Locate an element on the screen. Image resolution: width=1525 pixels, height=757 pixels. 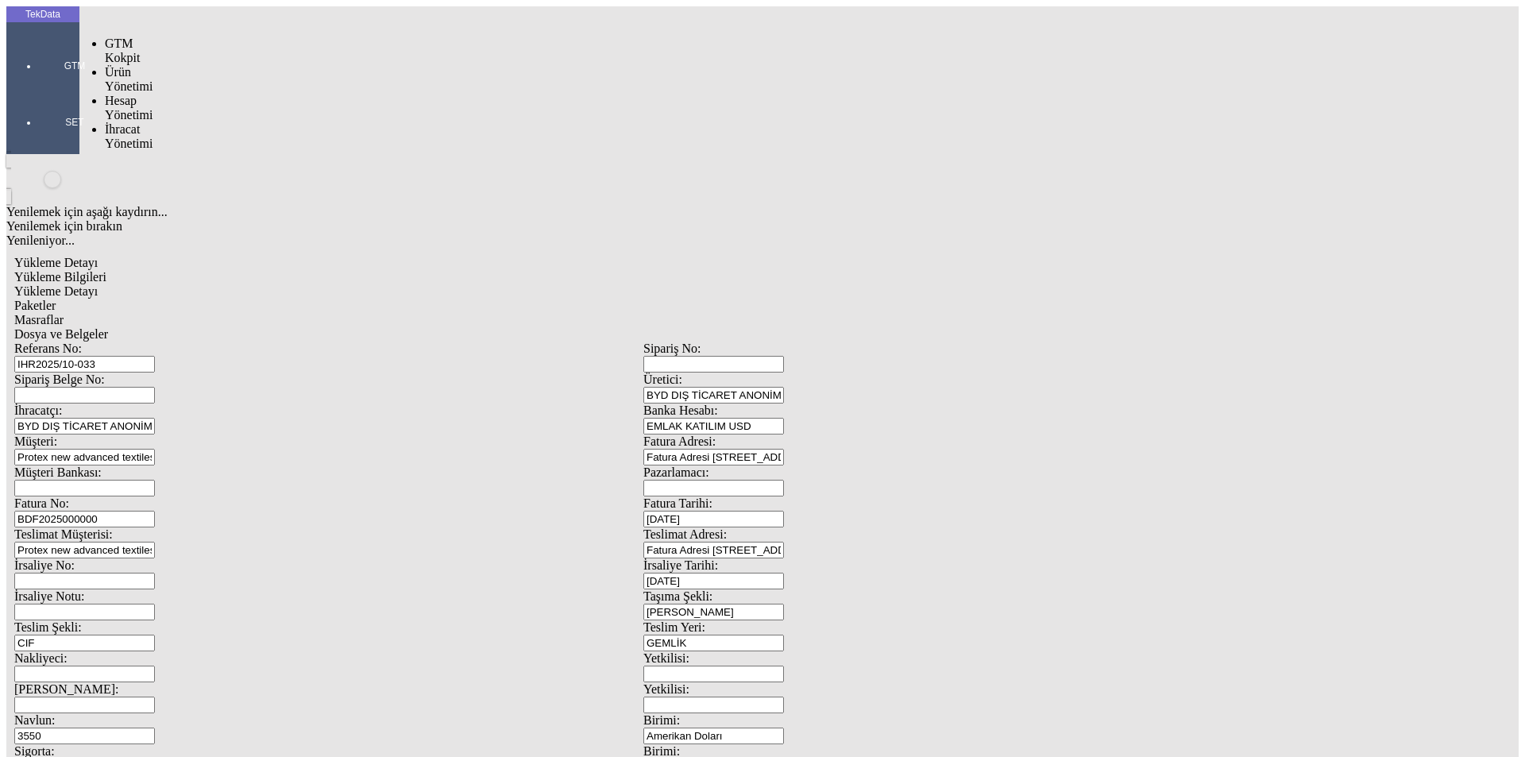
span: Fatura No: is located at coordinates (41, 503).